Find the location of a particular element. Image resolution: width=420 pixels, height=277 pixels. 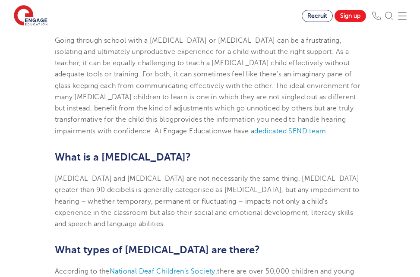

a: Recruit is located at coordinates (317, 16).